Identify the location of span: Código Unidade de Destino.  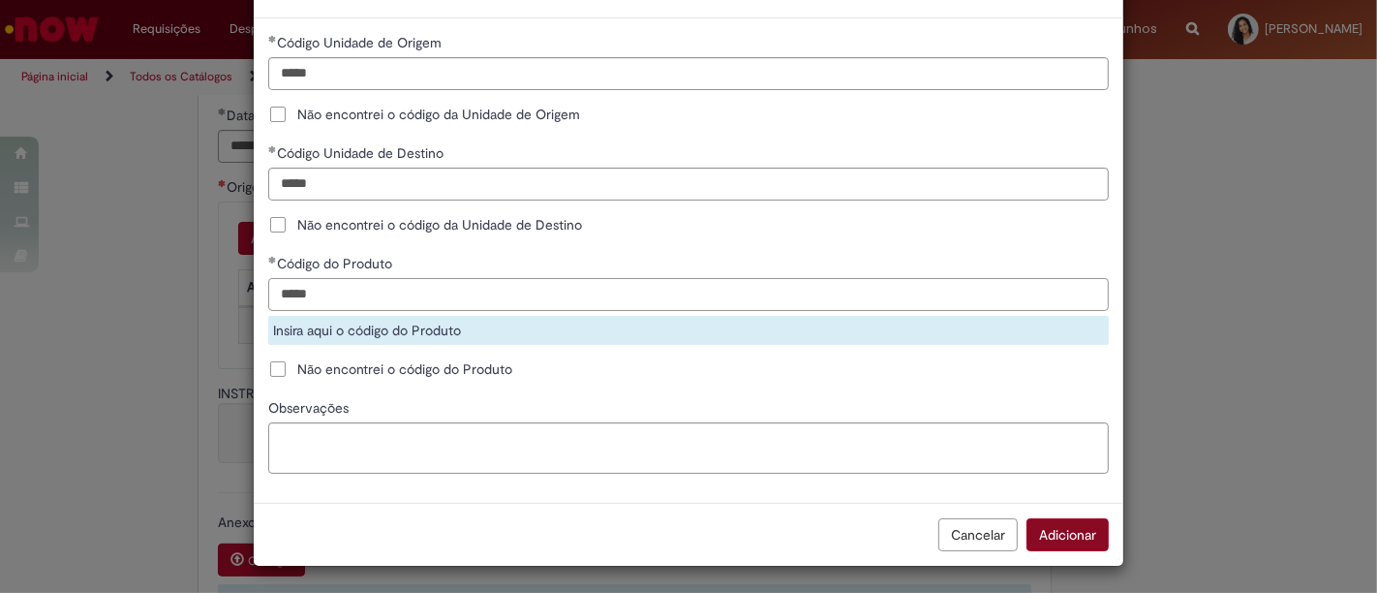
(362, 153).